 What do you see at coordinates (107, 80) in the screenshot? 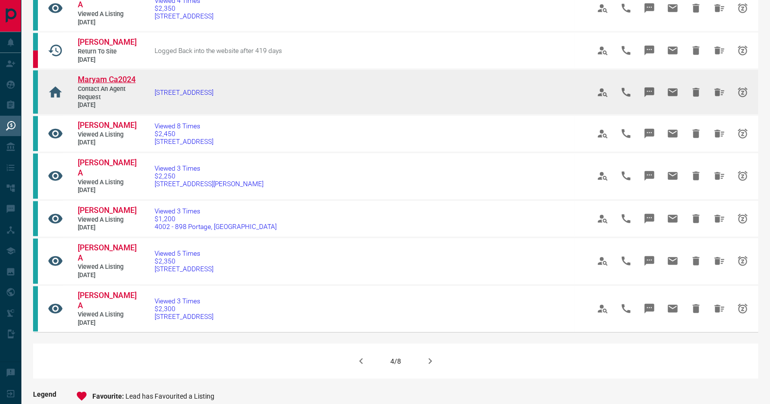
I see `a: Maryam Ca2024` at bounding box center [107, 80].